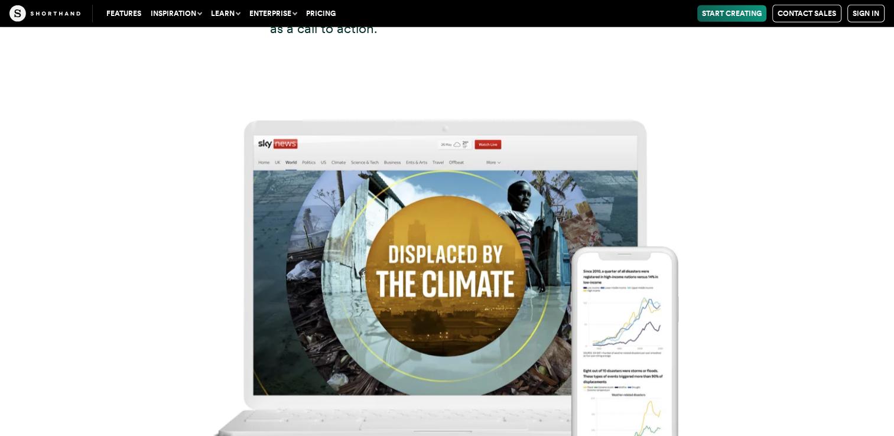 Image resolution: width=894 pixels, height=436 pixels. What do you see at coordinates (225, 14) in the screenshot?
I see `button: Learn` at bounding box center [225, 14].